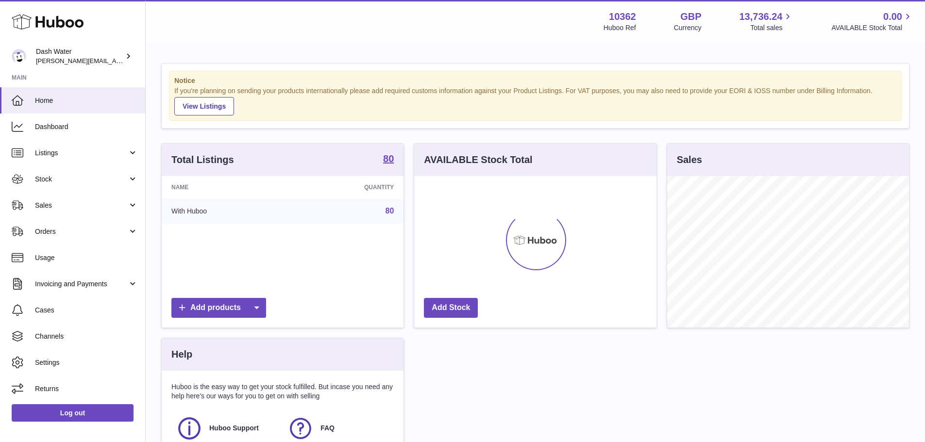 The height and width of the screenshot is (442, 925). What do you see at coordinates (204, 106) in the screenshot?
I see `a: View Listings` at bounding box center [204, 106].